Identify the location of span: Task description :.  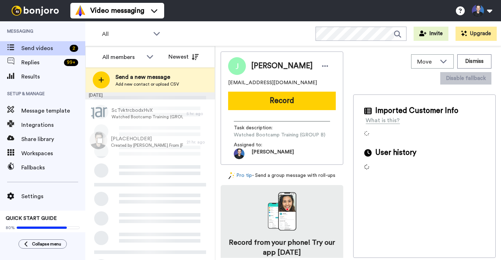
(259, 128).